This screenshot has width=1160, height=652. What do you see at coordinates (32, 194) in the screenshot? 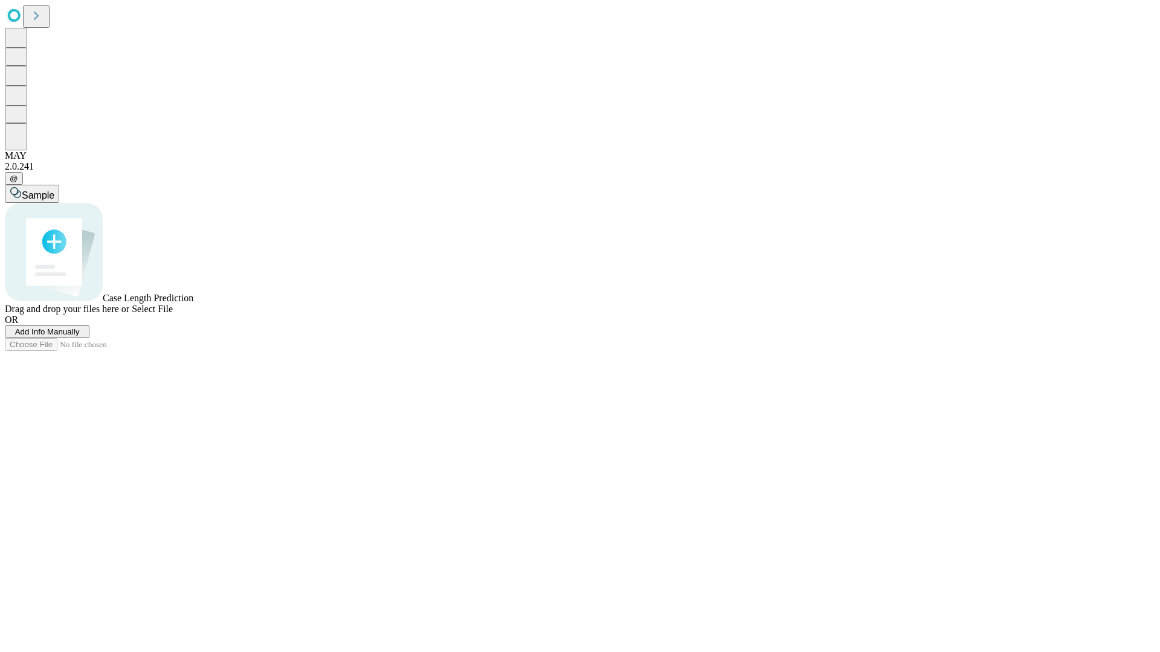
I see `button: Sample` at bounding box center [32, 194].